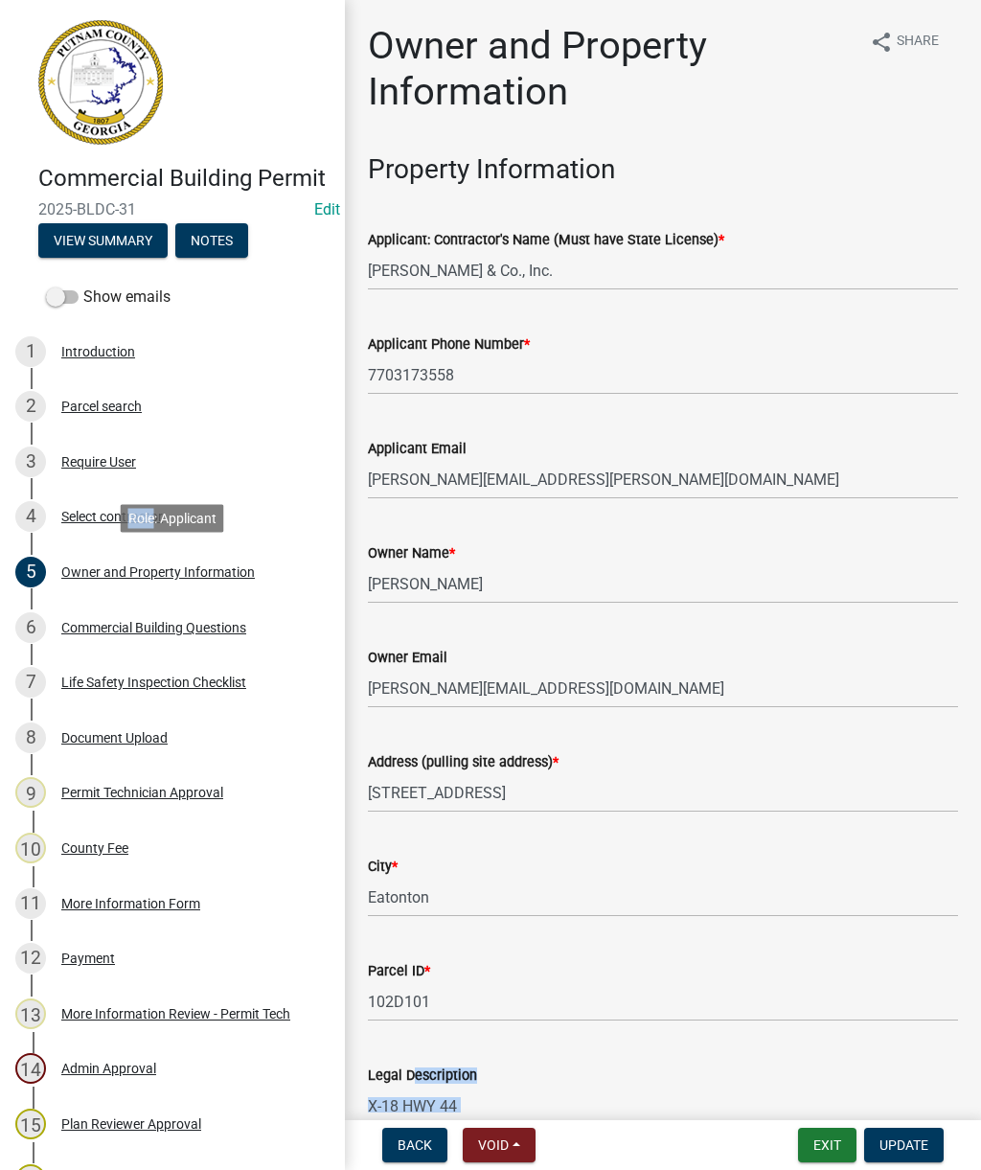 This screenshot has height=1170, width=981. I want to click on div: Document Upload, so click(114, 738).